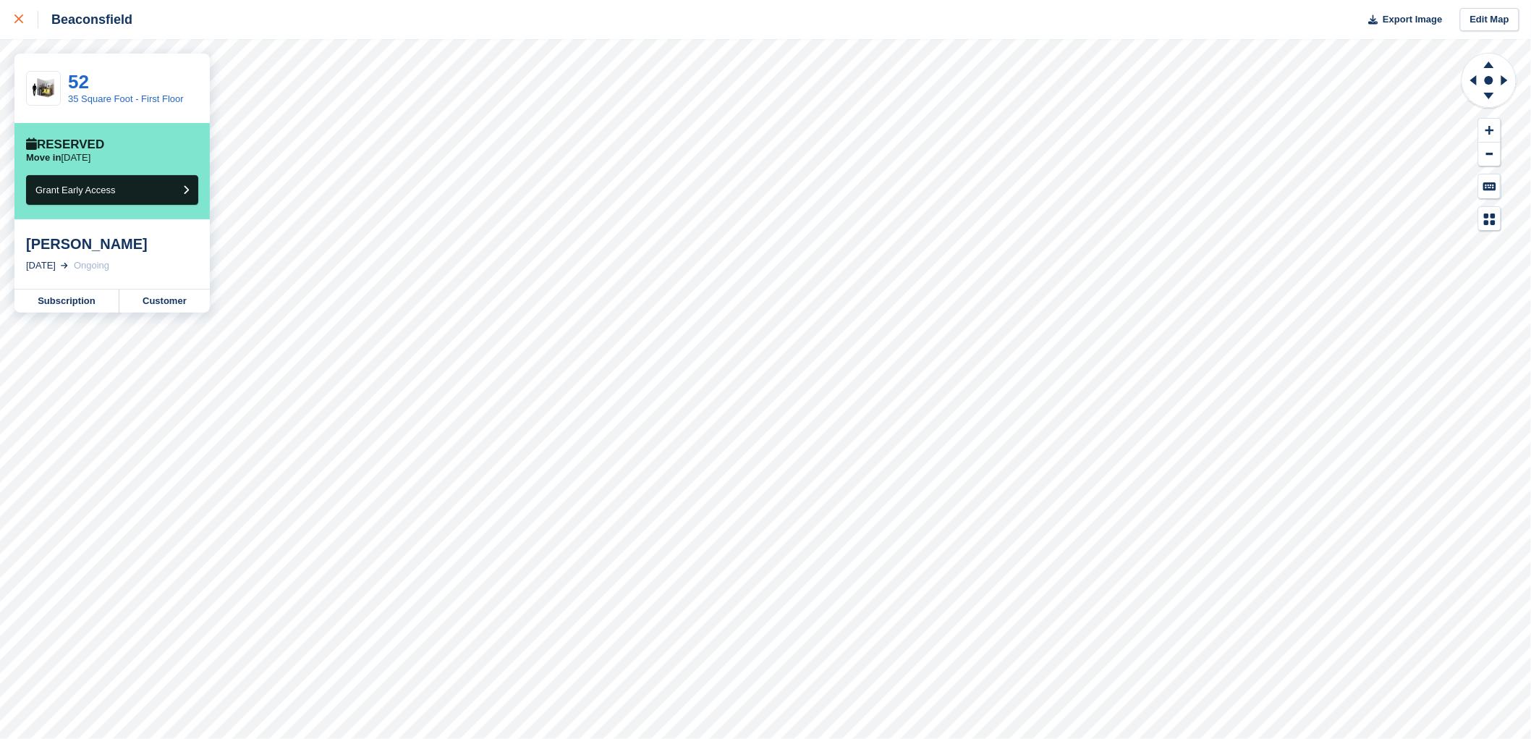  What do you see at coordinates (67, 301) in the screenshot?
I see `a: Subscription` at bounding box center [67, 301].